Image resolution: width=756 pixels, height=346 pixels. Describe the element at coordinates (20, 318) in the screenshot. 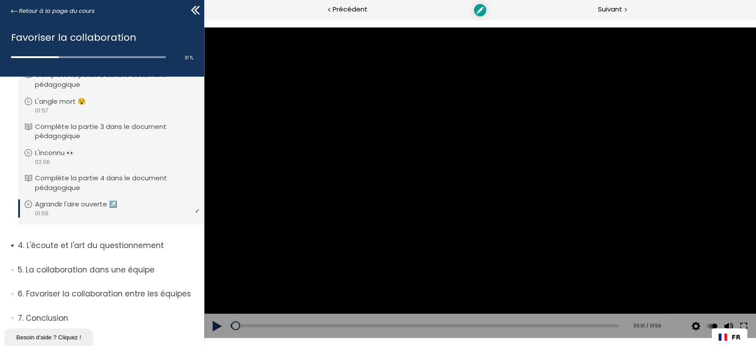

I see `span: 7.` at that location.